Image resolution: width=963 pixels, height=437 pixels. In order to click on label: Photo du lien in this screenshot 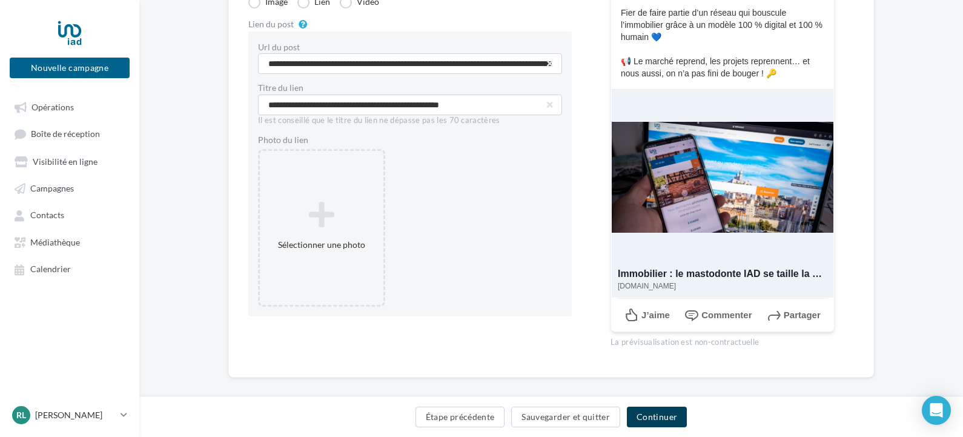, I will do `click(322, 140)`.